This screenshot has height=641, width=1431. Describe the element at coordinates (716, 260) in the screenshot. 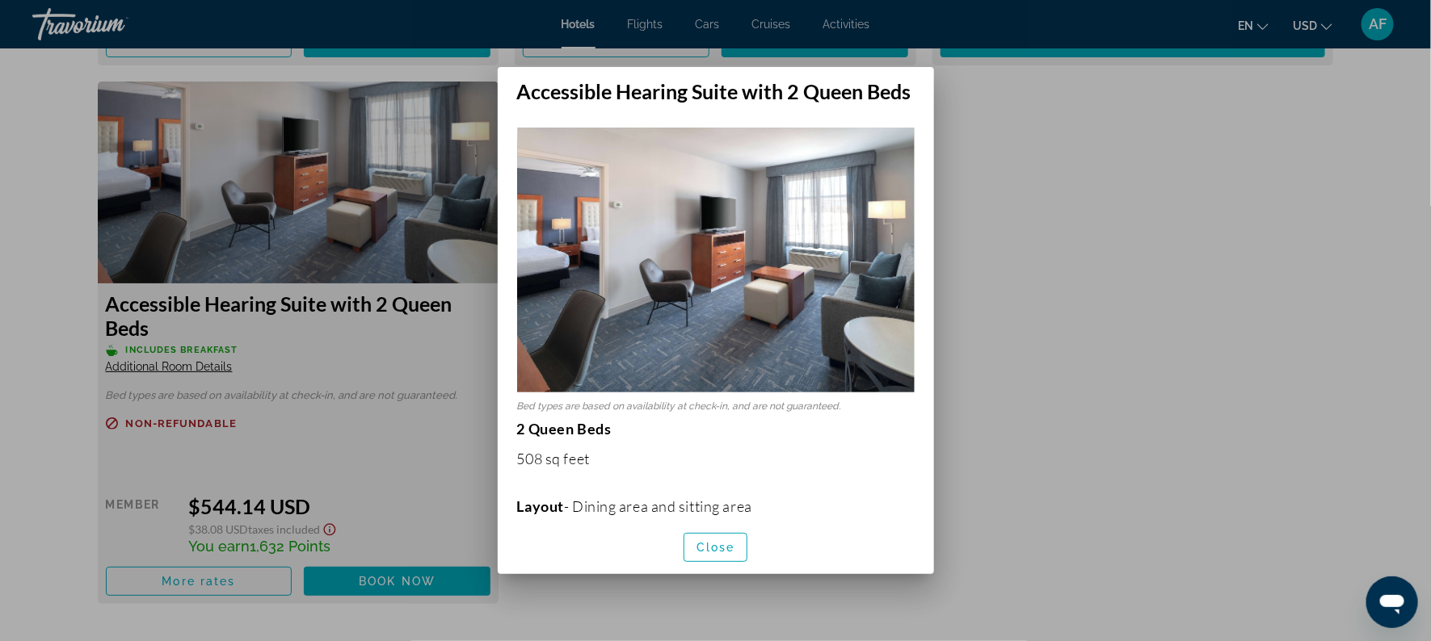

I see `img: e0345a13-2bcb-44fd-aa51-d13def7a5884.jpeg` at that location.